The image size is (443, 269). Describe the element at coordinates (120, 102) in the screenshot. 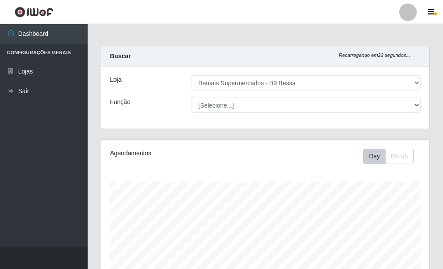

I see `label: Função` at that location.